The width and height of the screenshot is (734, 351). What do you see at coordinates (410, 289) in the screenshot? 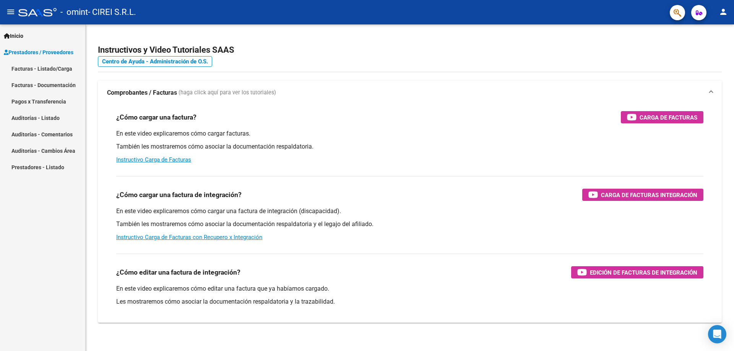
I see `p: En este video explicaremos cómo editar una factura que ya habíamos cargado.` at bounding box center [410, 289].